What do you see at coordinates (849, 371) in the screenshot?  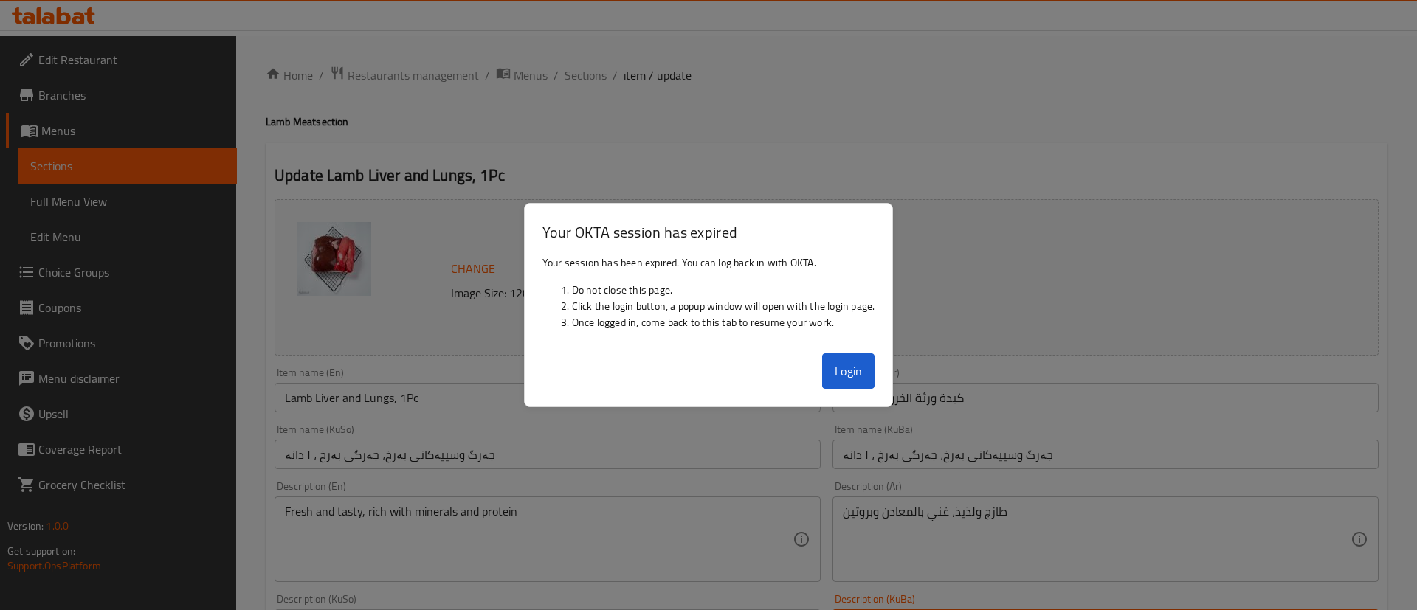 I see `button: Login` at bounding box center [849, 371].